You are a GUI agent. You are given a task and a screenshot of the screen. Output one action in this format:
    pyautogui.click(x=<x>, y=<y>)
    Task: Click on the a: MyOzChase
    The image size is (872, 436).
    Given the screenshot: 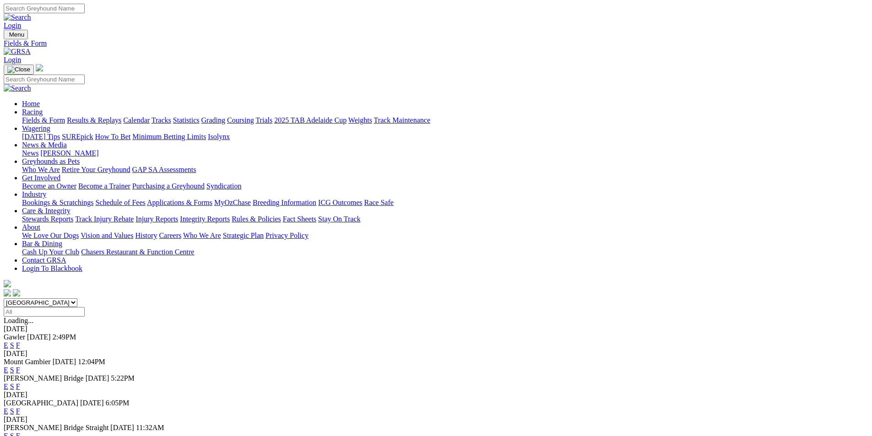 What is the action you would take?
    pyautogui.click(x=233, y=202)
    